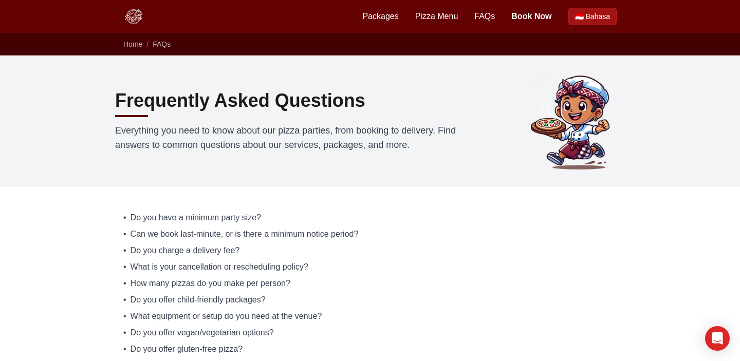 This screenshot has width=740, height=361. What do you see at coordinates (245, 234) in the screenshot?
I see `span: Can we book last-minute, or is there a minimum notice period?` at bounding box center [245, 234].